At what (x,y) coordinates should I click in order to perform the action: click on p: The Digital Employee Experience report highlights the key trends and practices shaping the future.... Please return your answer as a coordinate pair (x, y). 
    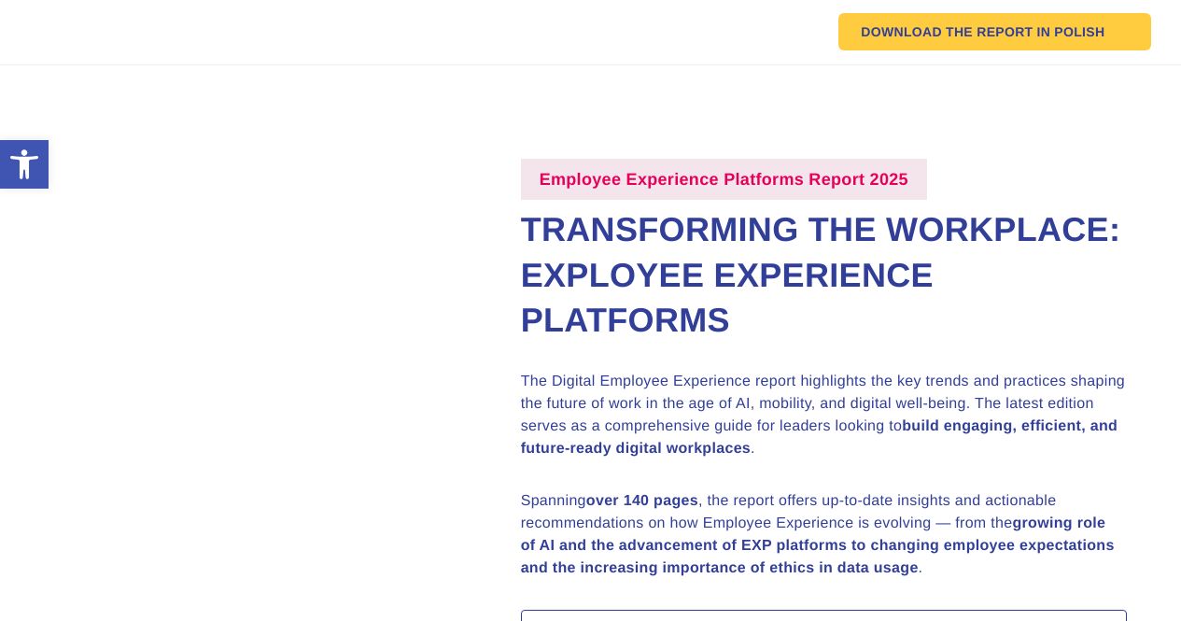
    Looking at the image, I should click on (823, 415).